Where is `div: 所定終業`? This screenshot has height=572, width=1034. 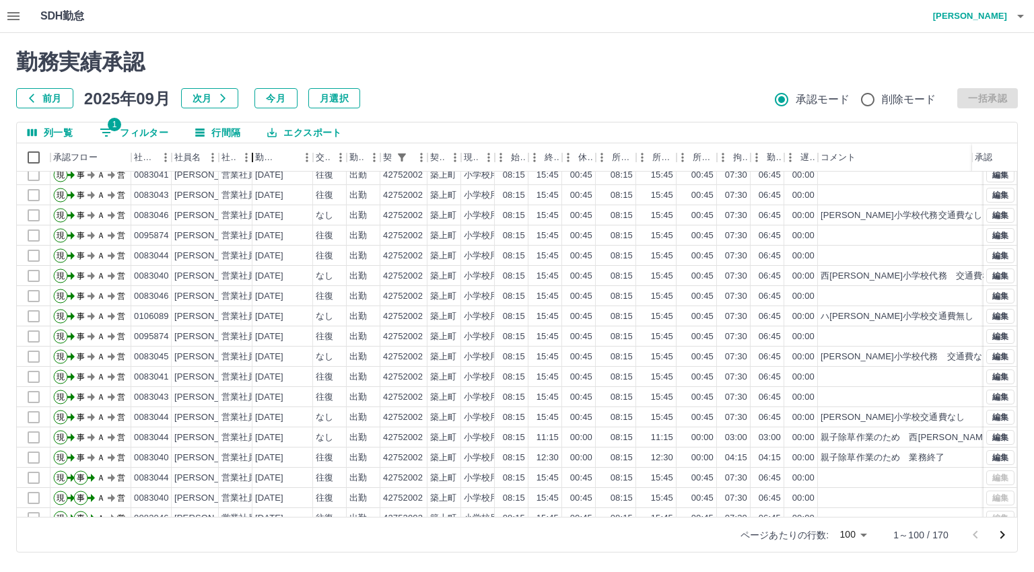
div: 所定終業 is located at coordinates (663, 158).